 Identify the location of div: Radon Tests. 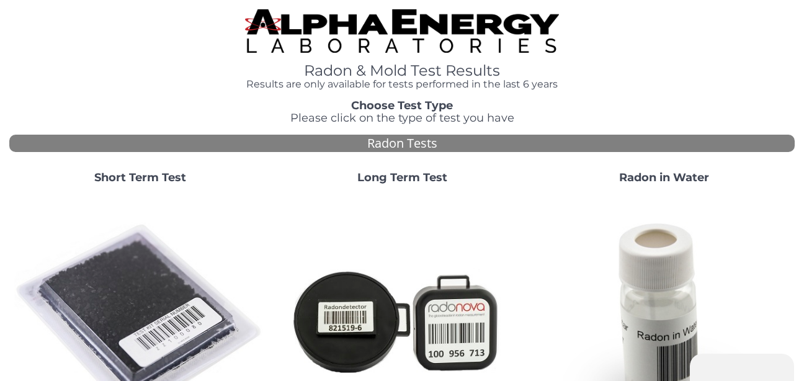
(402, 143).